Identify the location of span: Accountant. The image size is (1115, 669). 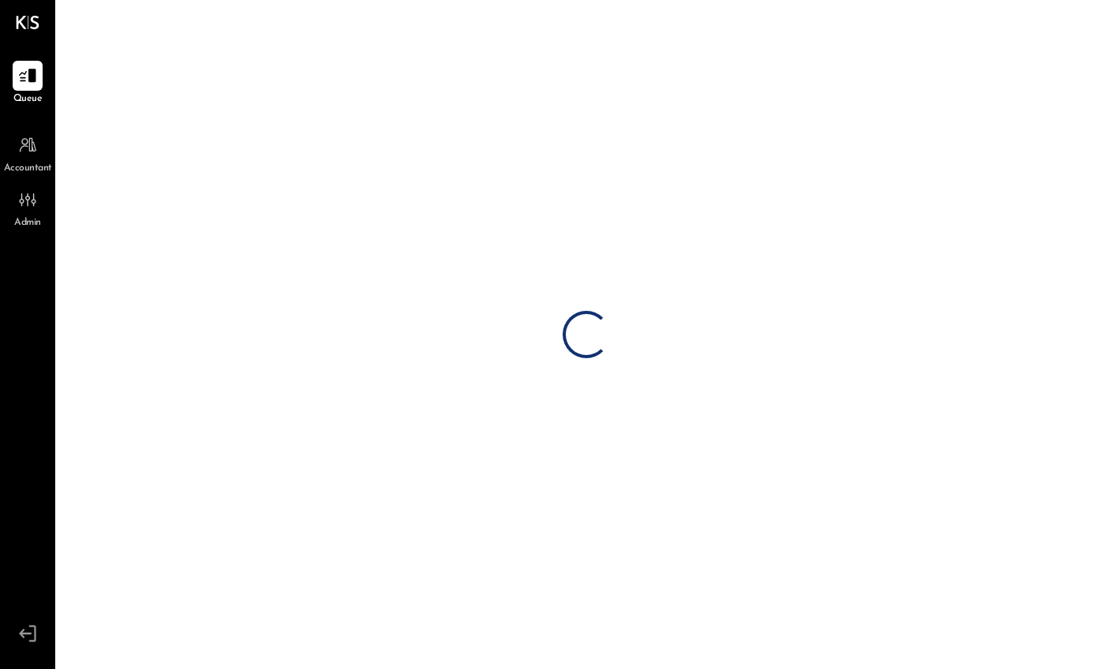
(28, 169).